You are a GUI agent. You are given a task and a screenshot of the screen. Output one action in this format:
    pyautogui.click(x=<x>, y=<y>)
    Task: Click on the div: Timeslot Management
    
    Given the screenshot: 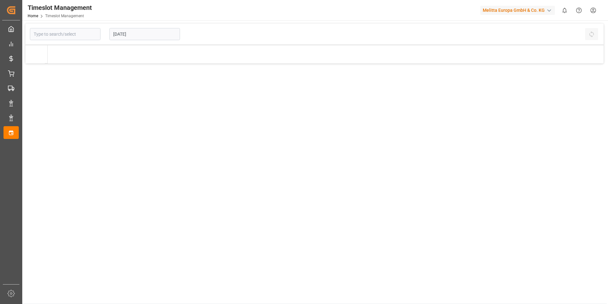 What is the action you would take?
    pyautogui.click(x=60, y=8)
    